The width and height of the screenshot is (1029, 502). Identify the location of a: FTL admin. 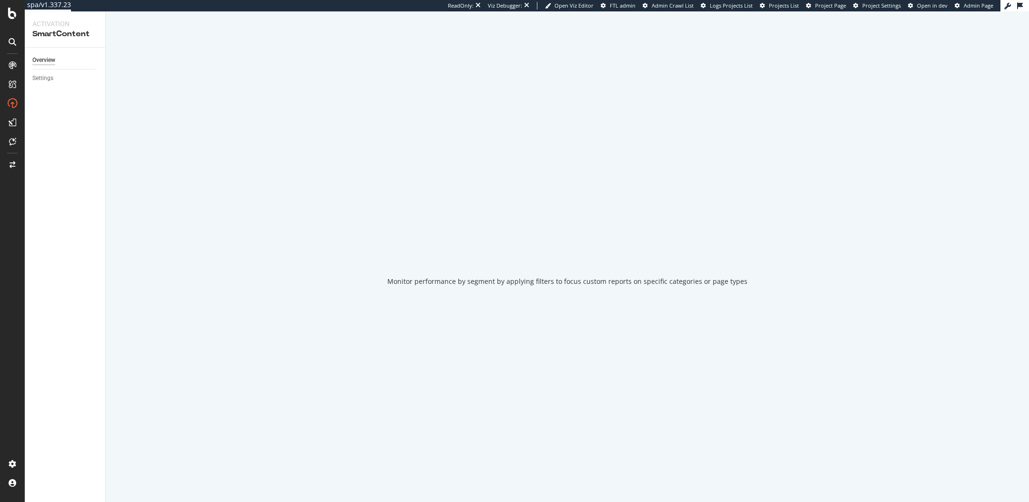
(618, 6).